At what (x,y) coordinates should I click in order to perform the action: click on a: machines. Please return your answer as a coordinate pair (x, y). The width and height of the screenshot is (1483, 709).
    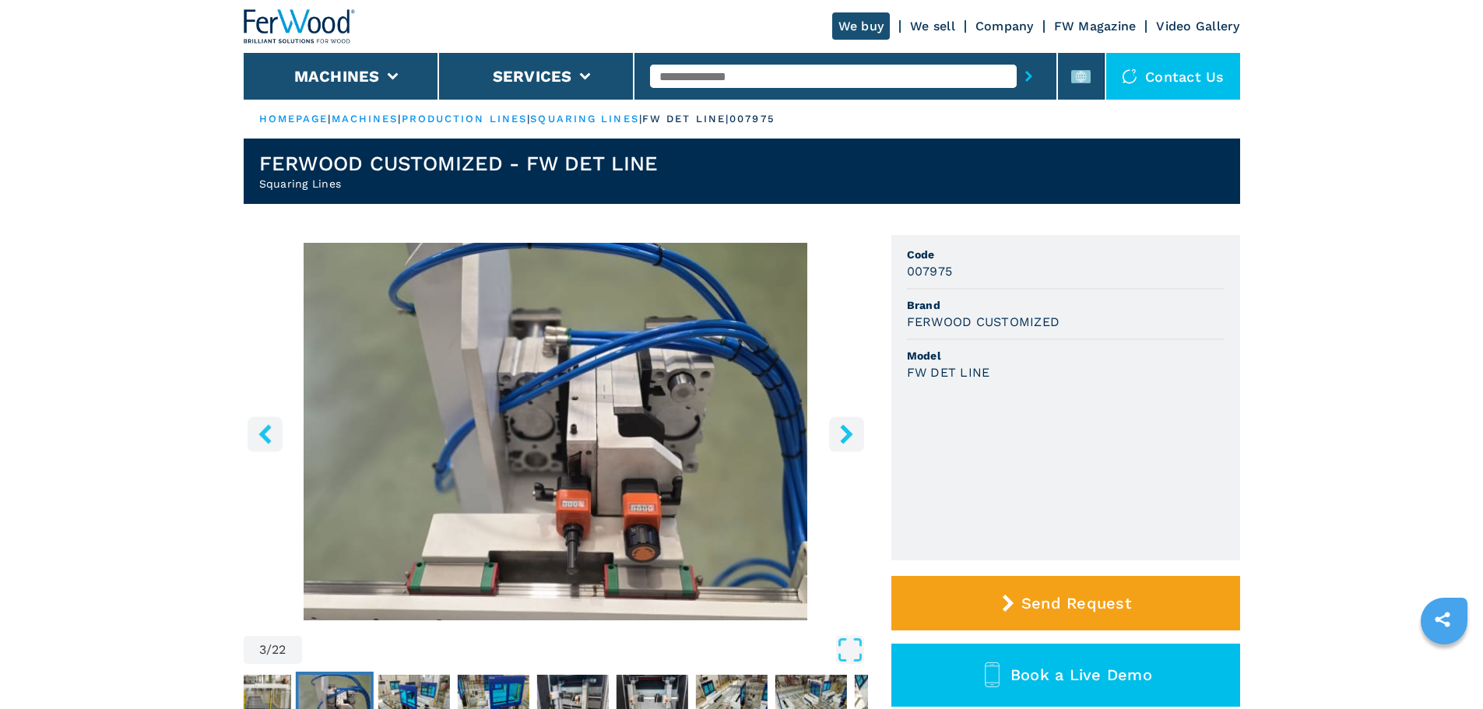
    Looking at the image, I should click on (365, 118).